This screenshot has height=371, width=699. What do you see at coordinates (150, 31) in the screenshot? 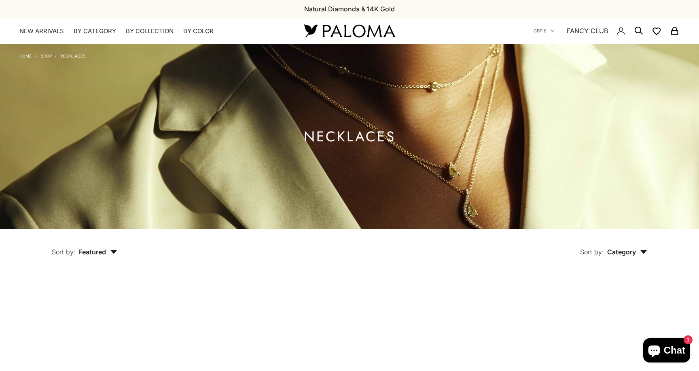
I see `summary: By Collection` at bounding box center [150, 31].